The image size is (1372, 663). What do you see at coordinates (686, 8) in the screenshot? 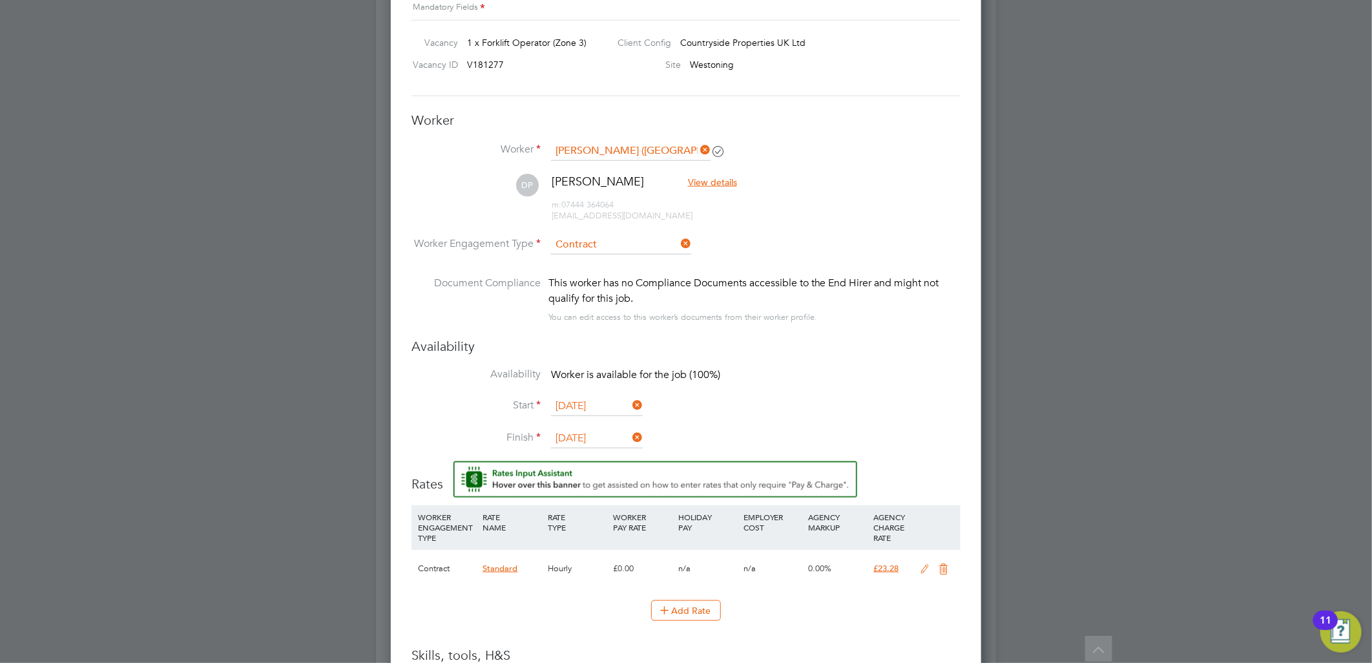
I see `div: Mandatory Fields` at bounding box center [686, 8].